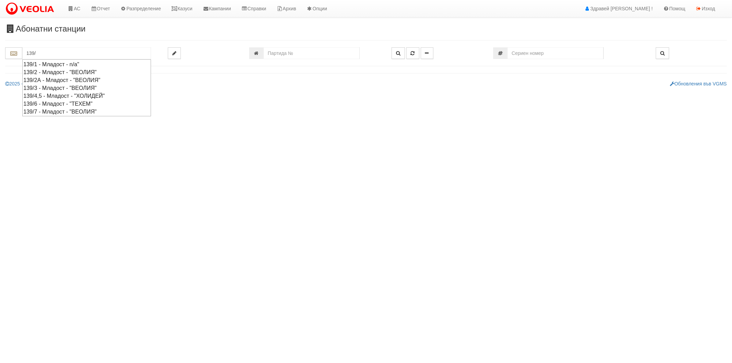 Image resolution: width=732 pixels, height=363 pixels. I want to click on input: Абонатна станция, so click(87, 53).